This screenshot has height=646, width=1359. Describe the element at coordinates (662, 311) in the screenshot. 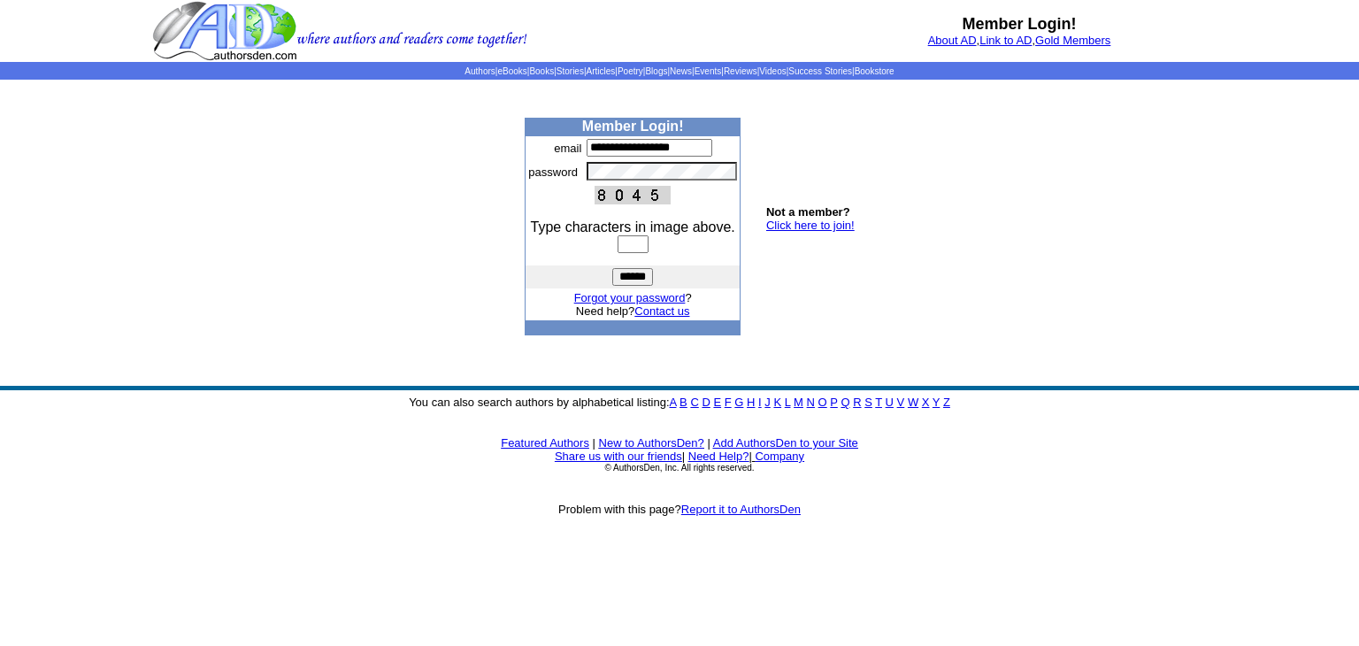

I see `a: Contact us` at that location.